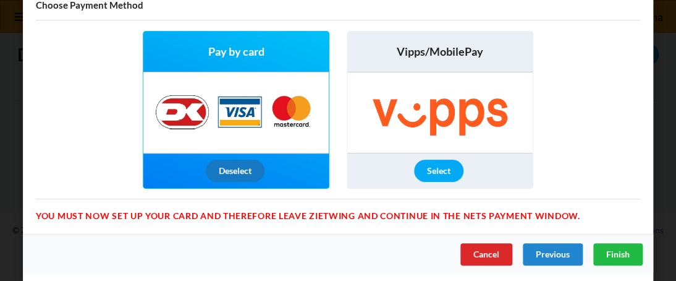 The image size is (676, 281). What do you see at coordinates (440, 112) in the screenshot?
I see `img: Vipps/MobilePay` at bounding box center [440, 112].